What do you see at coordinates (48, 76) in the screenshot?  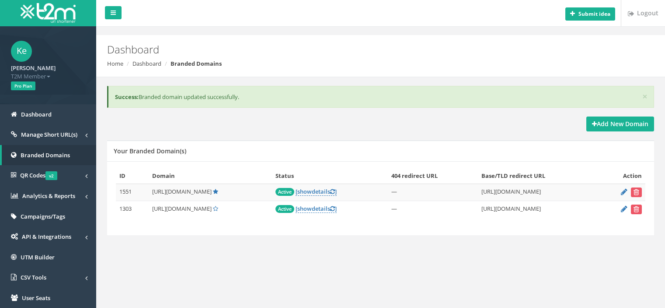 I see `span: T2M Member` at bounding box center [48, 76].